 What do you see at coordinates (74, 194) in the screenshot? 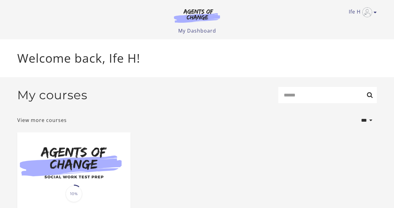
I see `span: 10%` at bounding box center [74, 194].